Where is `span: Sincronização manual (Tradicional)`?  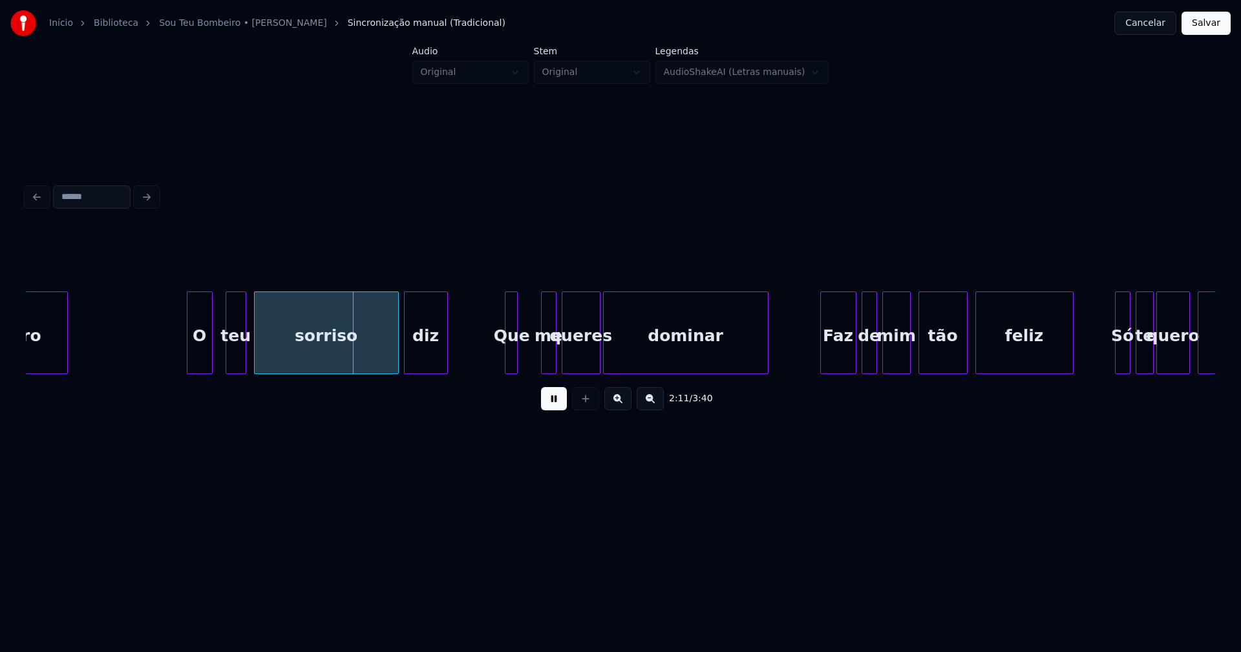
span: Sincronização manual (Tradicional) is located at coordinates (427, 23).